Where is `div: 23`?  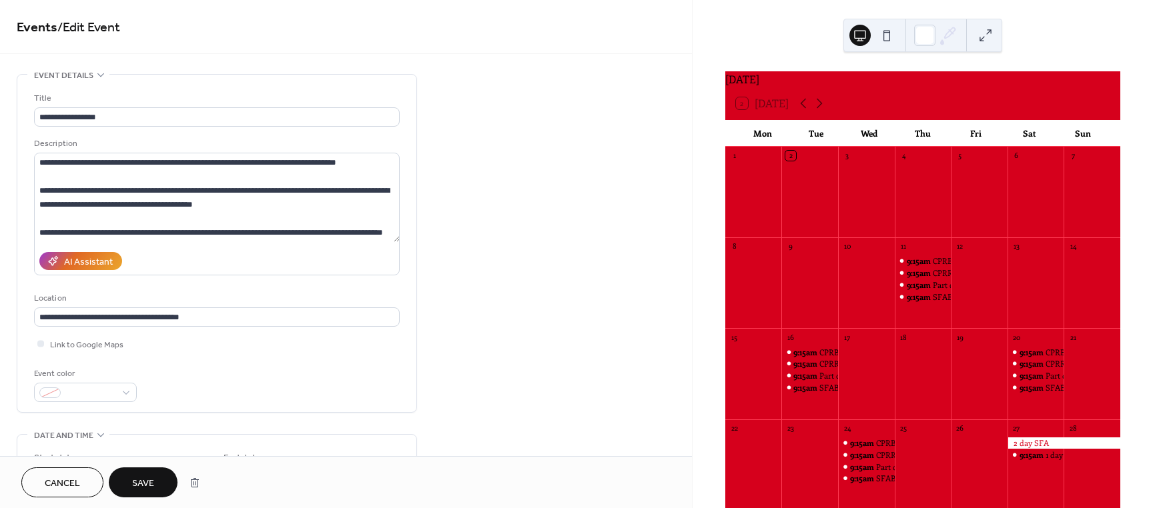
div: 23 is located at coordinates (790, 428).